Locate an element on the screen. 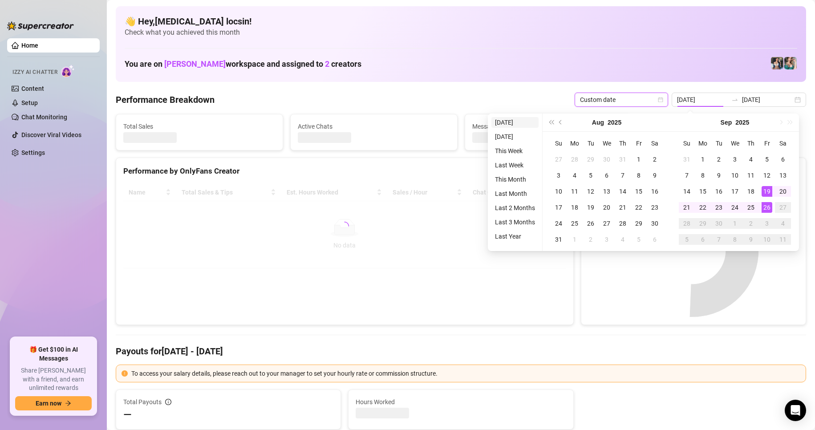 This screenshot has height=430, width=815. span: Check what you achieved this month is located at coordinates (461, 33).